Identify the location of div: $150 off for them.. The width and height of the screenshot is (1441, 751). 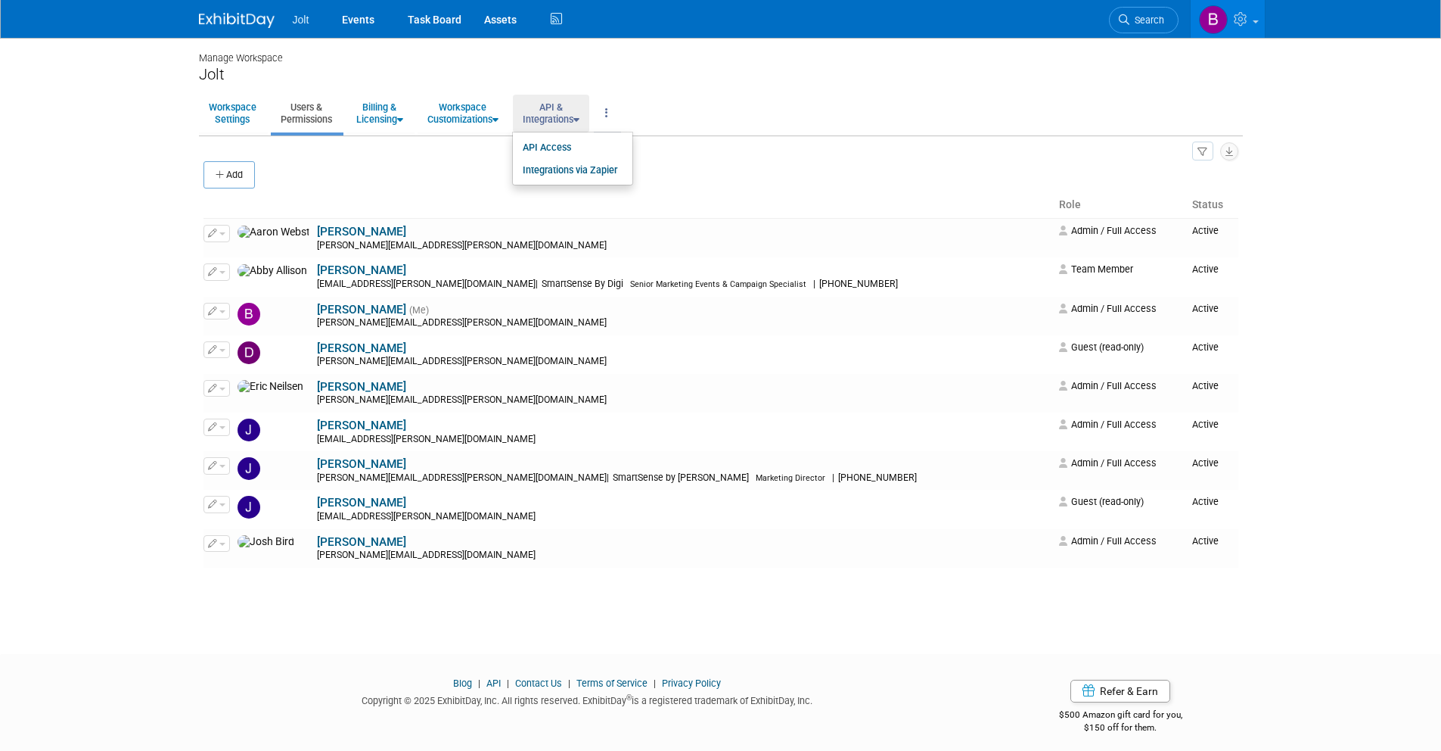
(1121, 727).